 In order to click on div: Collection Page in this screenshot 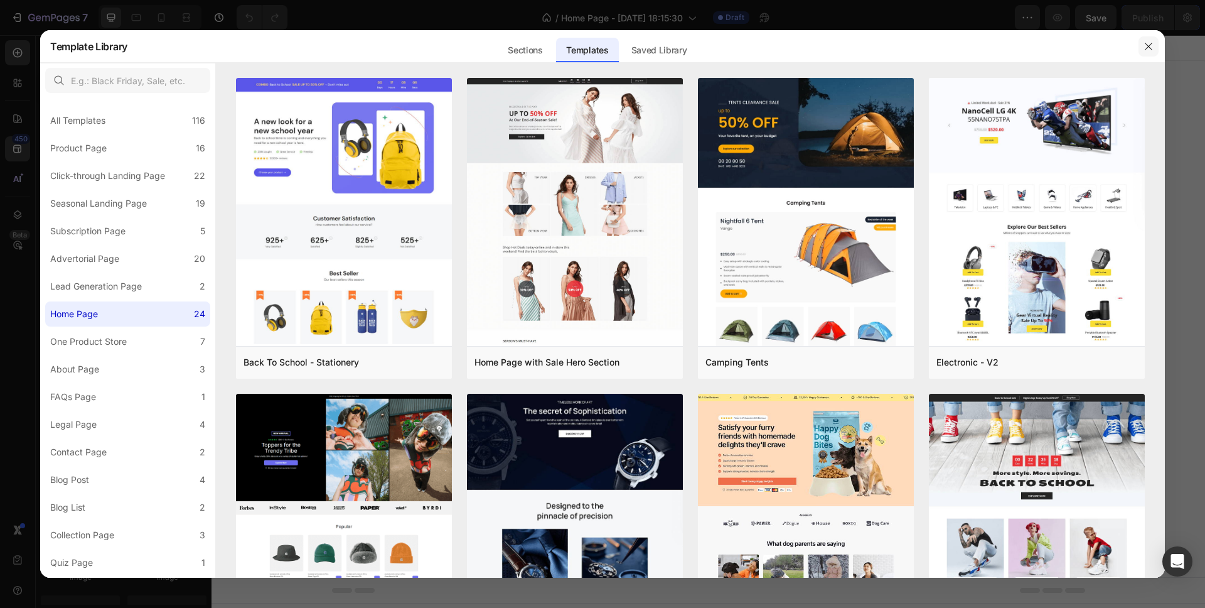, I will do `click(82, 535)`.